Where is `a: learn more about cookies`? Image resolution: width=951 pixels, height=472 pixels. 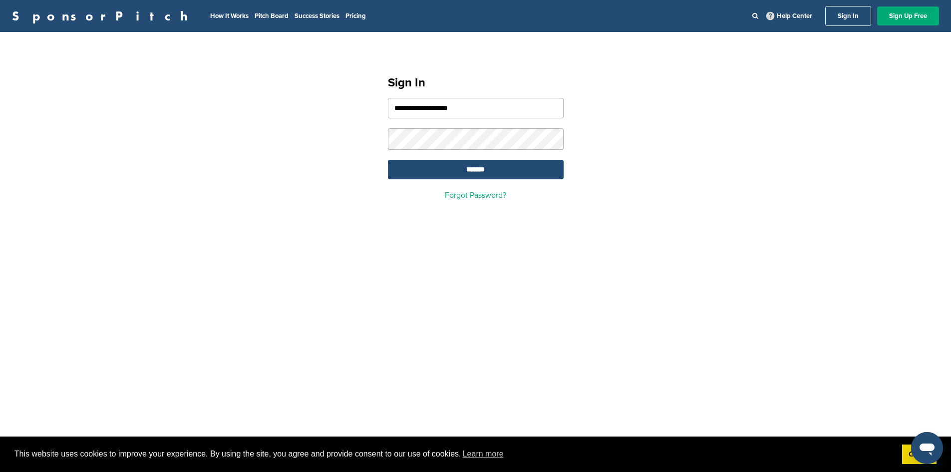 a: learn more about cookies is located at coordinates (483, 454).